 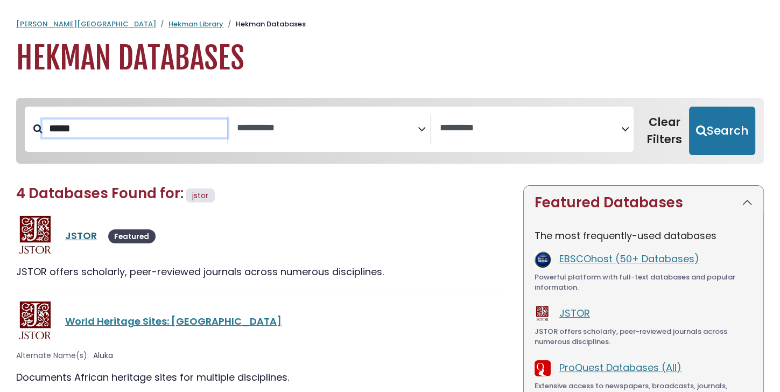 I want to click on span: 4 Databases Found for:, so click(x=100, y=193).